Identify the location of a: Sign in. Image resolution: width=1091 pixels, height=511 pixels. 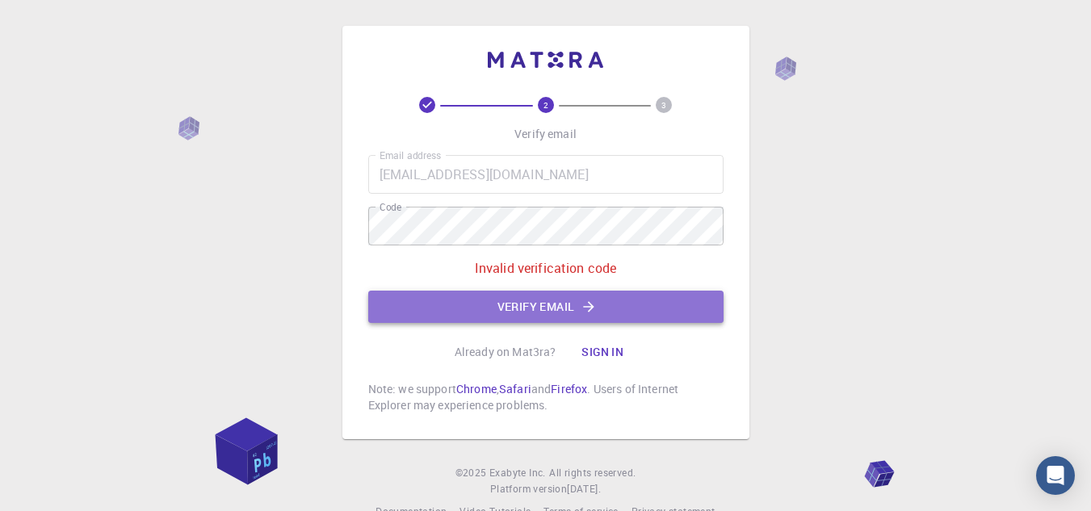
(603, 352).